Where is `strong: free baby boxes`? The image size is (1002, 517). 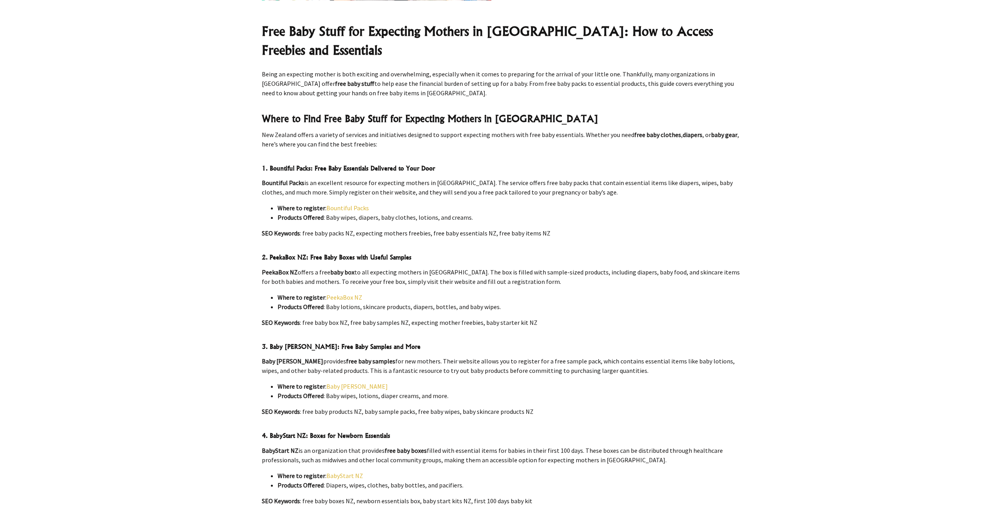
strong: free baby boxes is located at coordinates (405, 450).